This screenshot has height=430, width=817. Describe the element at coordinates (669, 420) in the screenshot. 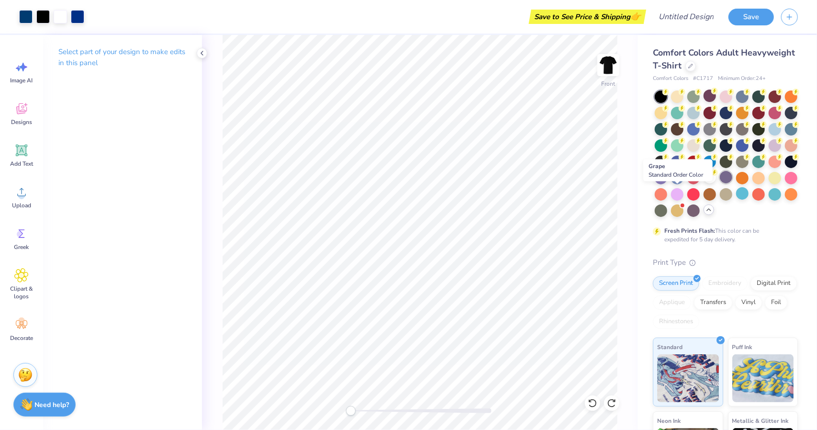

I see `span: Neon Ink` at that location.